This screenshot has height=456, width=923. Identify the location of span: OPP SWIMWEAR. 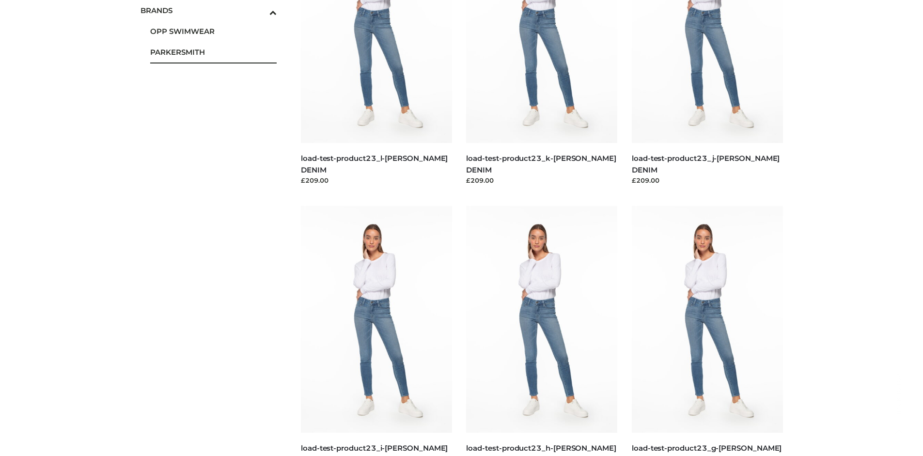
(214, 31).